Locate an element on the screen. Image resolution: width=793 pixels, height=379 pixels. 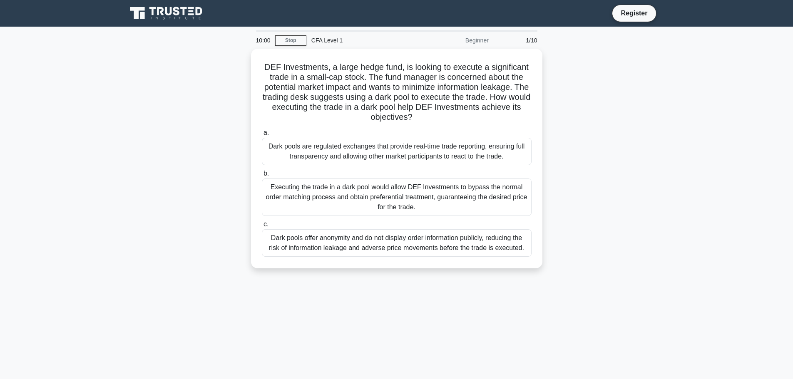
div: Dark pools offer anonymity and do not display order information publicly, reducing the risk of in... is located at coordinates (397, 243).